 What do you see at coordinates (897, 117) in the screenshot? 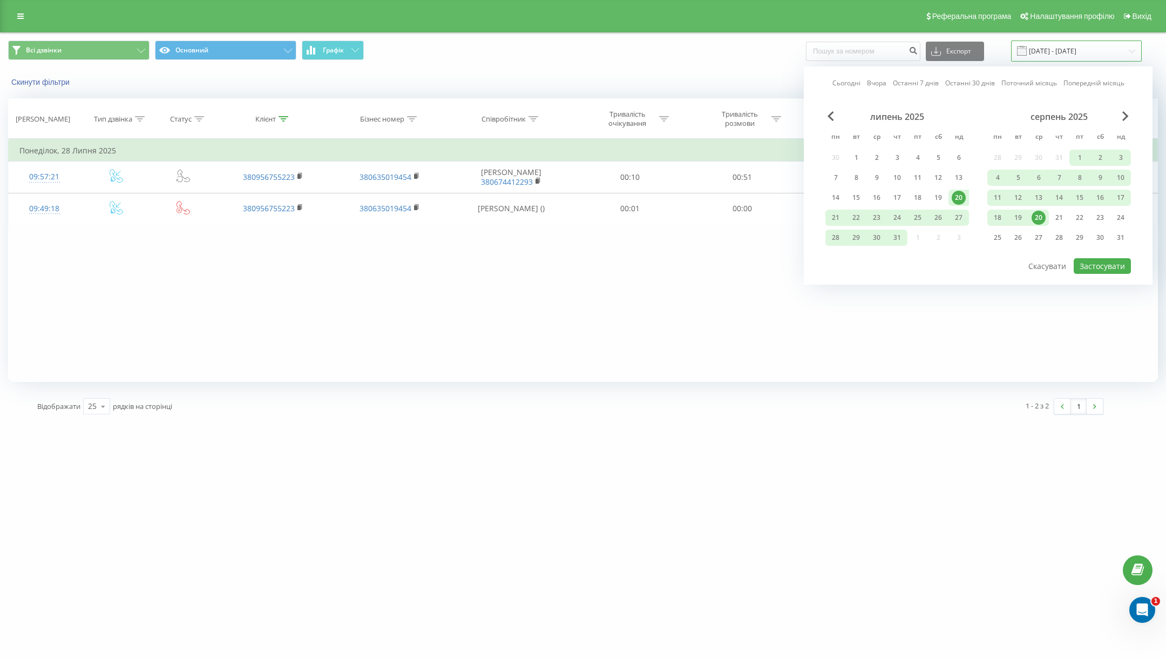
I see `div: липень 2025` at bounding box center [897, 117].